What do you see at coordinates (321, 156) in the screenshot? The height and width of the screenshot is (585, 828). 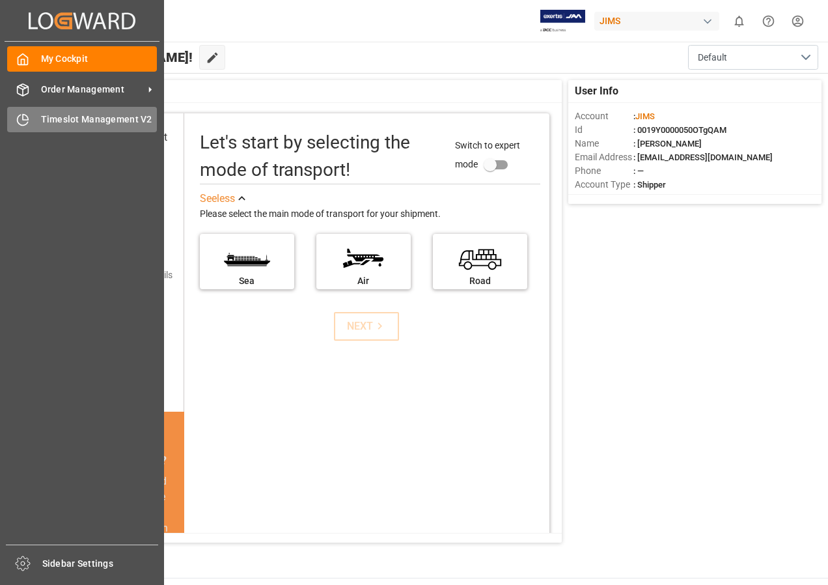 I see `div: Let's start by selecting the mode of transport!` at bounding box center [321, 156].